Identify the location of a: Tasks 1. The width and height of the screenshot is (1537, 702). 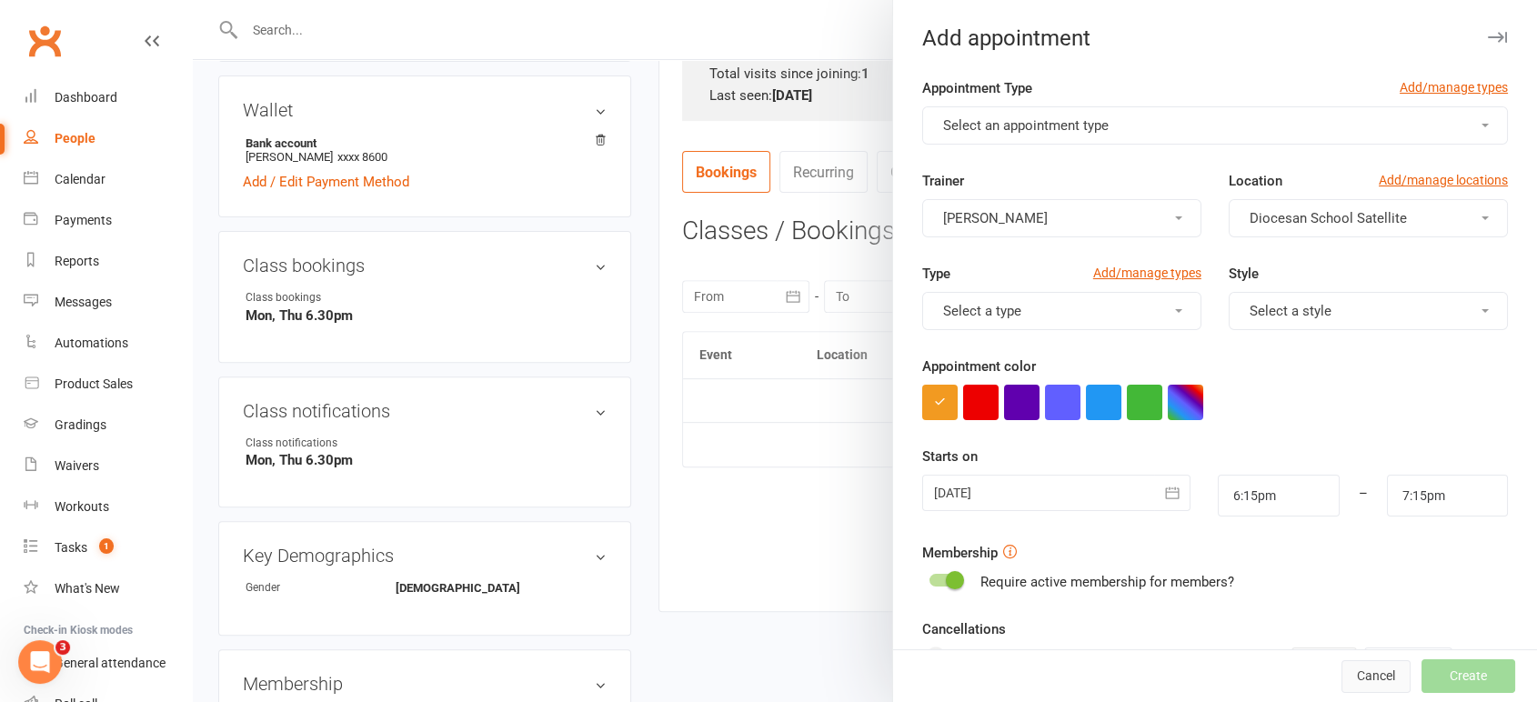
(107, 547).